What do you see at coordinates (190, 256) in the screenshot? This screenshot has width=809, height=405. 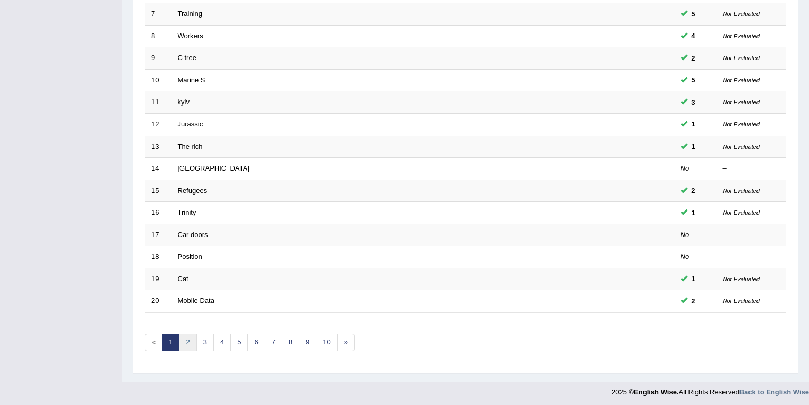 I see `a: Position` at bounding box center [190, 256].